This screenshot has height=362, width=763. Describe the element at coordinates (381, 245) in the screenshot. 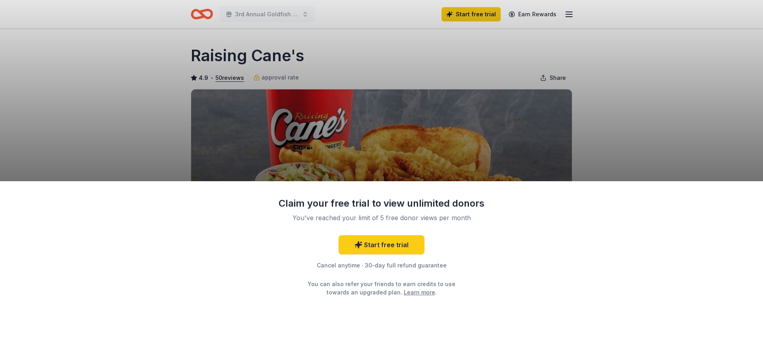

I see `a: Start free trial` at that location.